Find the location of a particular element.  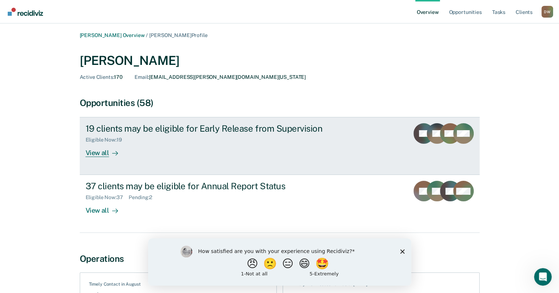

div: Timely Contact in August is located at coordinates (115, 286).